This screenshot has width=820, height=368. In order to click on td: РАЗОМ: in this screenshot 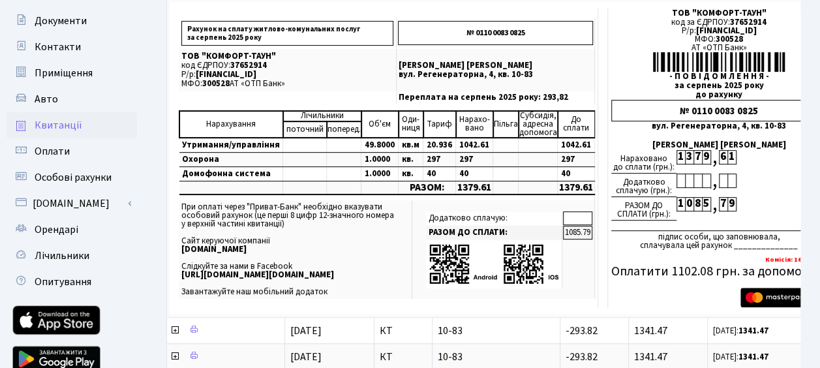, I will do `click(427, 187)`.